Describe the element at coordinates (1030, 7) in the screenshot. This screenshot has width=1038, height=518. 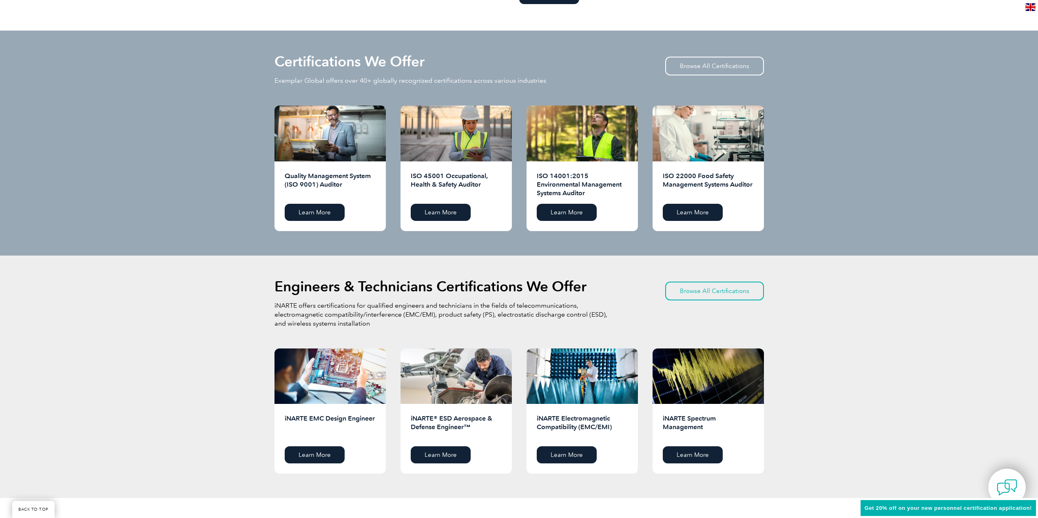
I see `img: en` at that location.